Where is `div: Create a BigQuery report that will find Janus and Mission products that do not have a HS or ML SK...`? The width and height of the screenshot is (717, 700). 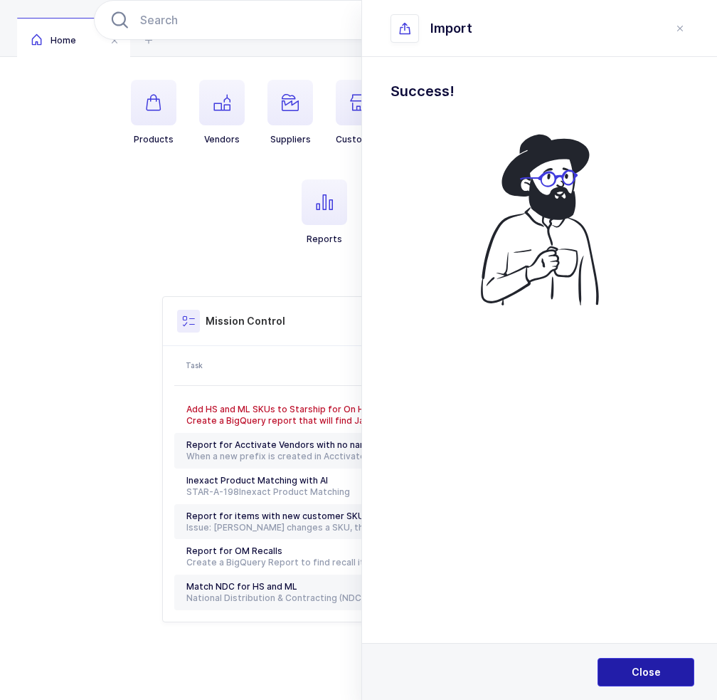
div: Create a BigQuery report that will find Janus and Mission products that do not have a HS or ML SK... is located at coordinates (330, 421).